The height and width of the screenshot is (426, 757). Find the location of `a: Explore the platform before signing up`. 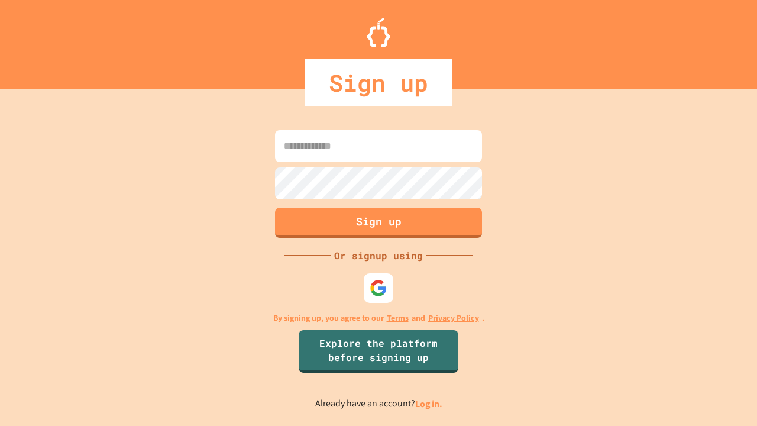

a: Explore the platform before signing up is located at coordinates (378, 351).